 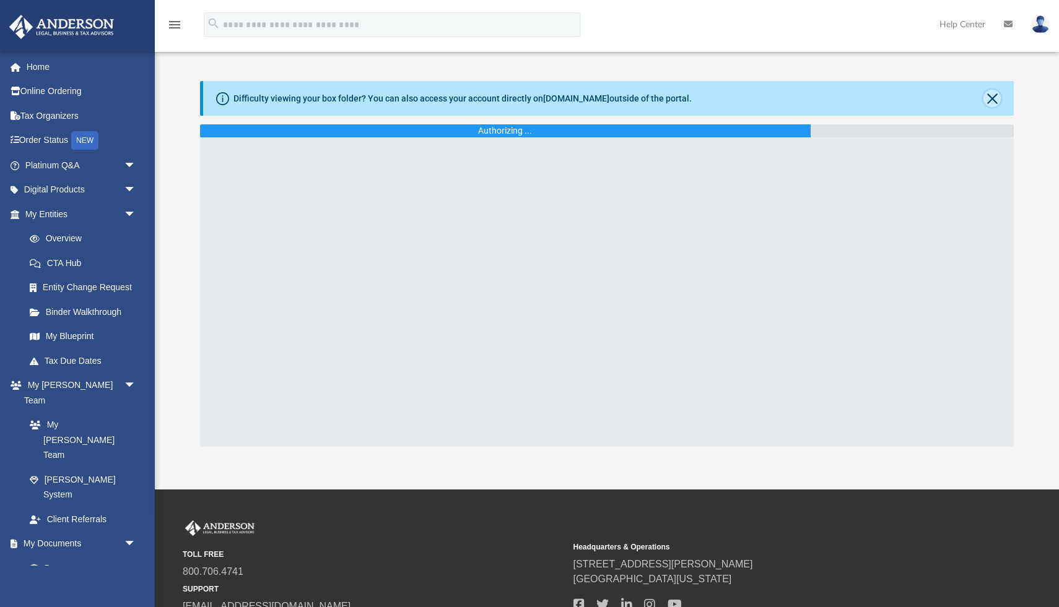 I want to click on div: NEW, so click(x=85, y=141).